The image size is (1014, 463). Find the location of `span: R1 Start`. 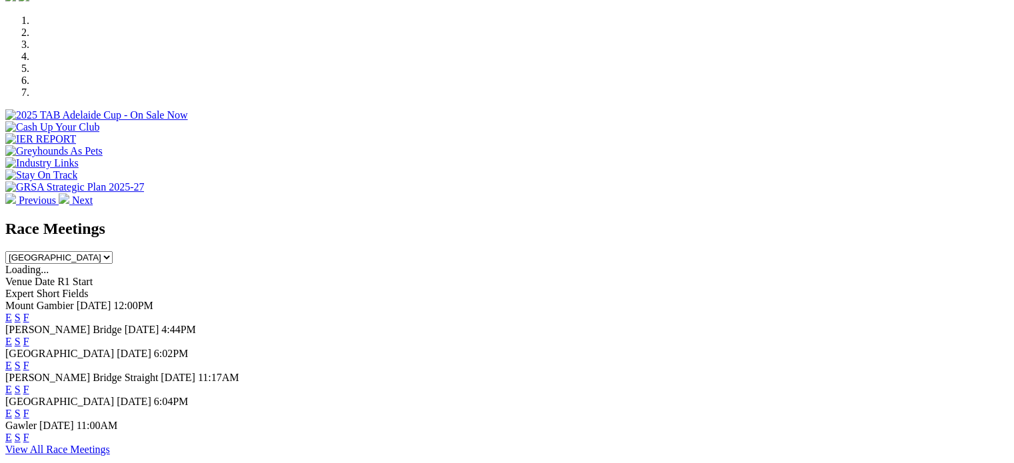

span: R1 Start is located at coordinates (75, 281).